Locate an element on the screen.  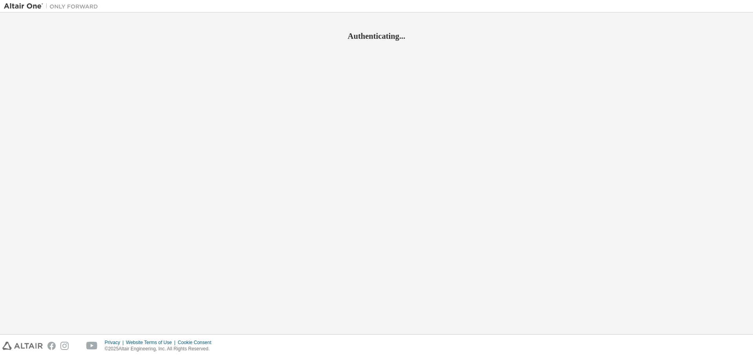
img: facebook.svg is located at coordinates (51, 346).